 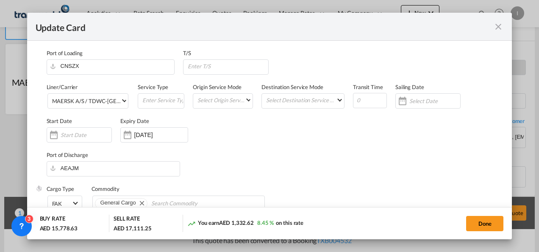 I want to click on input: Select Date, so click(x=435, y=101).